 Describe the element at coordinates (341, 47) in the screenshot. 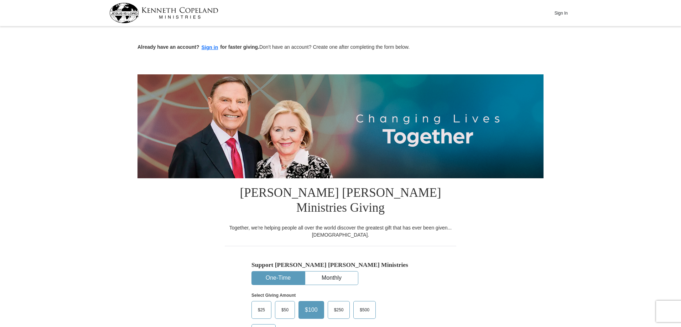

I see `p: Don't have an account? Create one after completing the form below.` at that location.